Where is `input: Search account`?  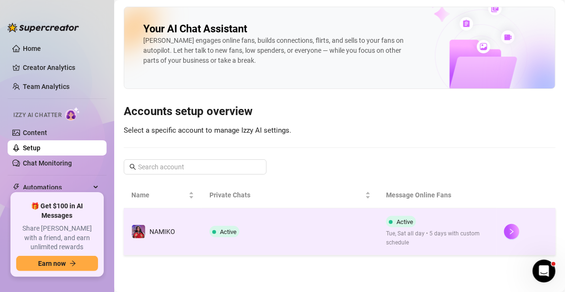 input: Search account is located at coordinates (195, 167).